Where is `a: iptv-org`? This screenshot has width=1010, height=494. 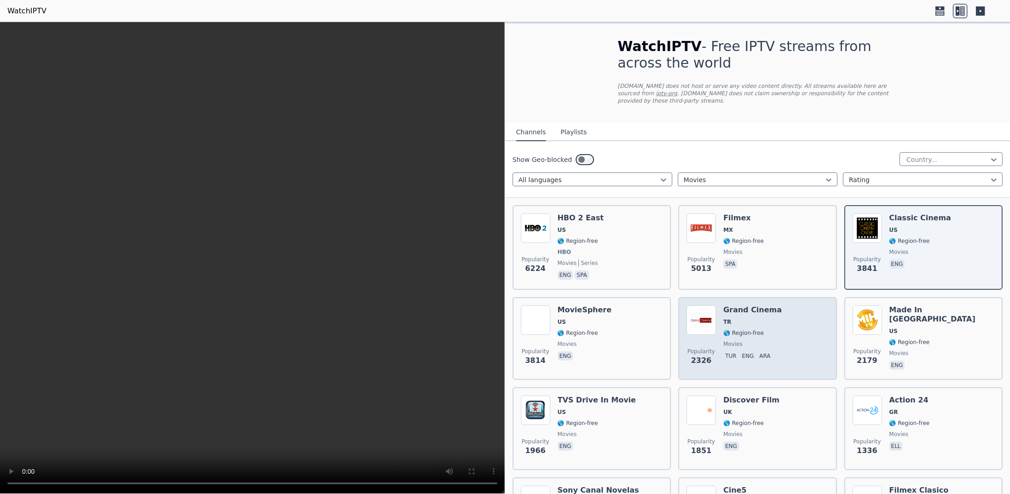 a: iptv-org is located at coordinates (666, 93).